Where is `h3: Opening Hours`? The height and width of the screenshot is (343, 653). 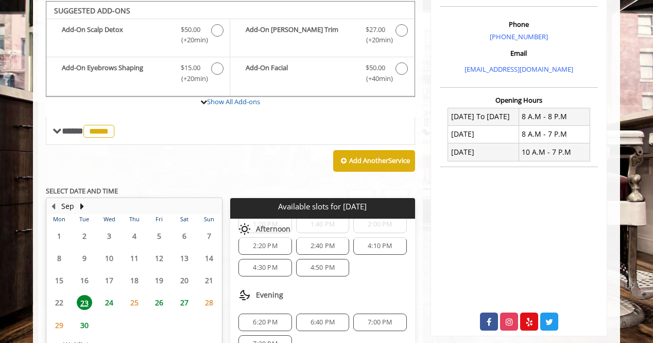 h3: Opening Hours is located at coordinates (519, 100).